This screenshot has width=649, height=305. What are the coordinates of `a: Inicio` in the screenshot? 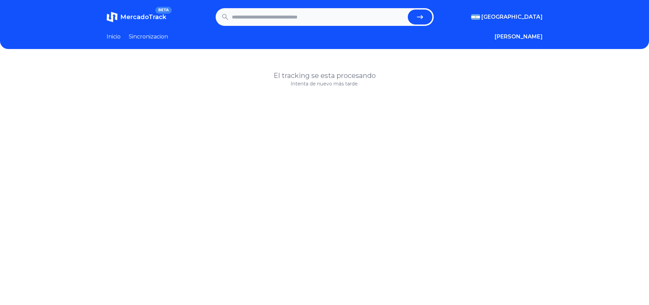 It's located at (113, 37).